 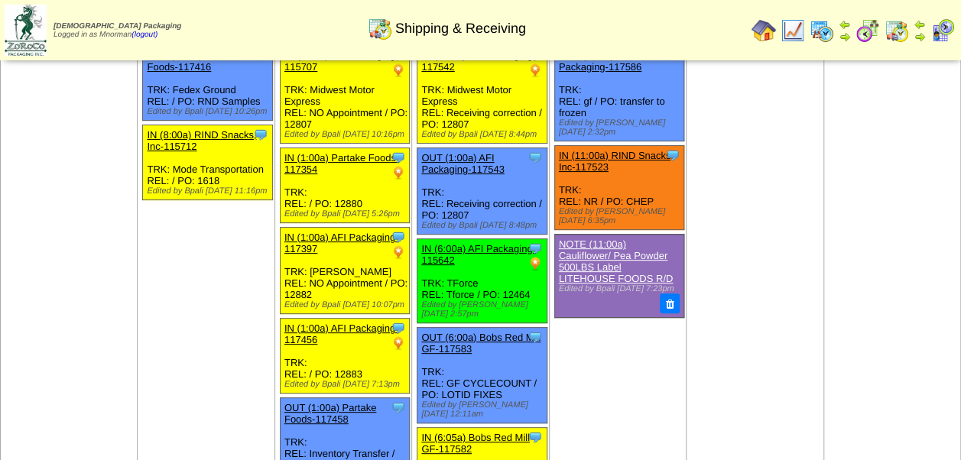 What do you see at coordinates (478, 254) in the screenshot?
I see `a: IN (6:00a) AFI Packaging-115642` at bounding box center [478, 254].